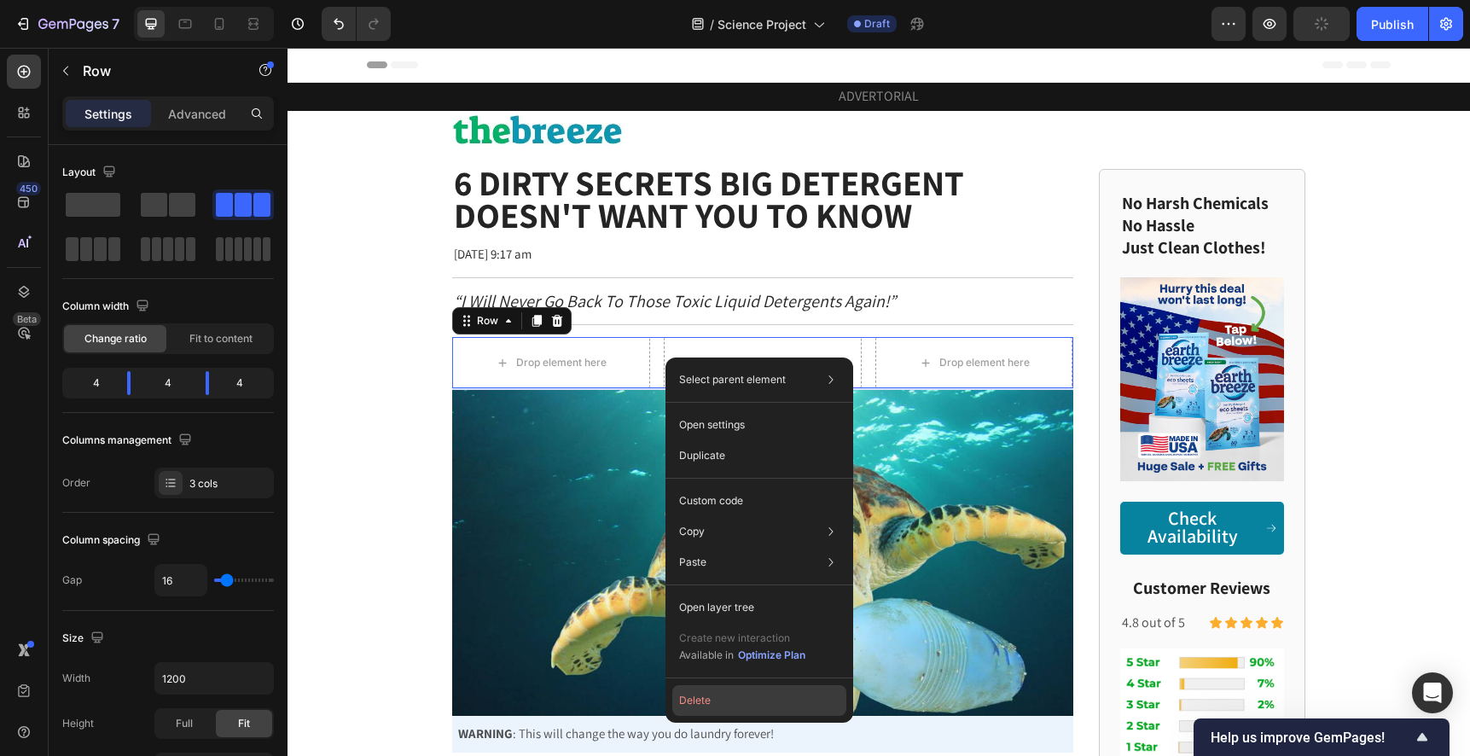 The height and width of the screenshot is (756, 1470). Describe the element at coordinates (115, 339) in the screenshot. I see `span: Change ratio` at that location.